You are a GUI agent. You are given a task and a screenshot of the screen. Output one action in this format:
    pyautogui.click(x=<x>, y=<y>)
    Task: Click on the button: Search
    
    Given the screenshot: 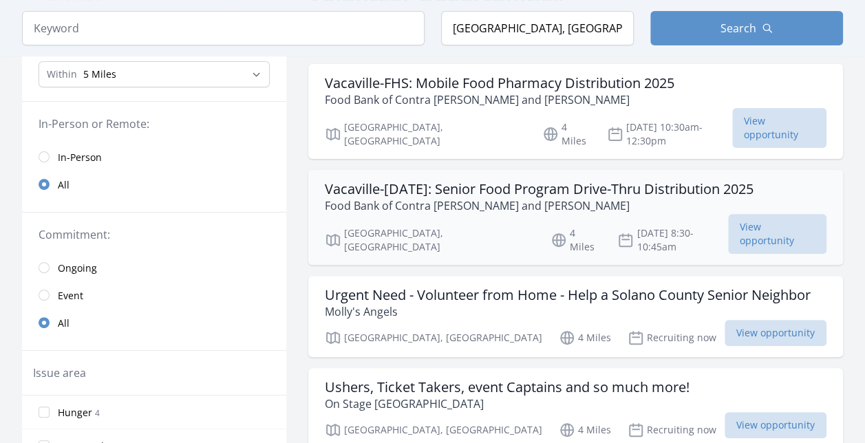 What is the action you would take?
    pyautogui.click(x=747, y=28)
    